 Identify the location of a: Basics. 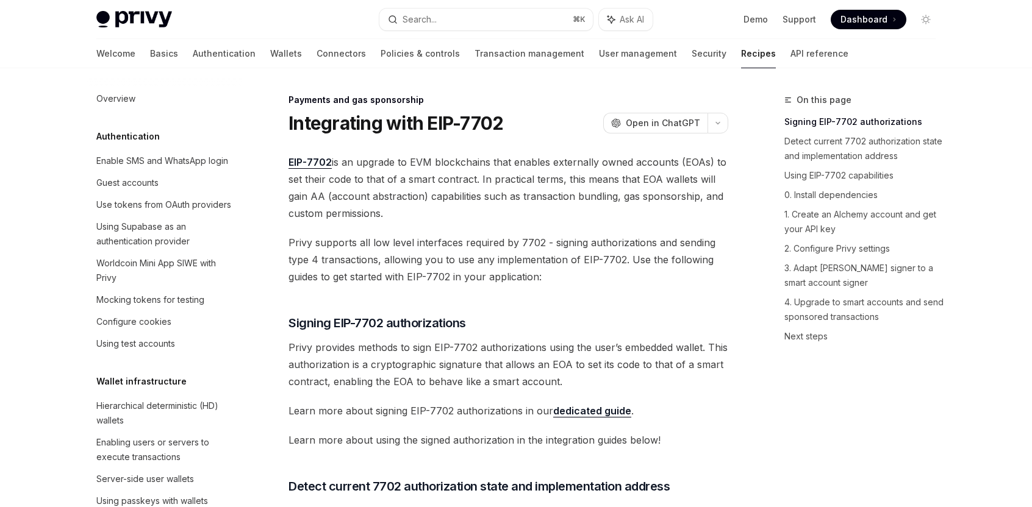
(164, 54).